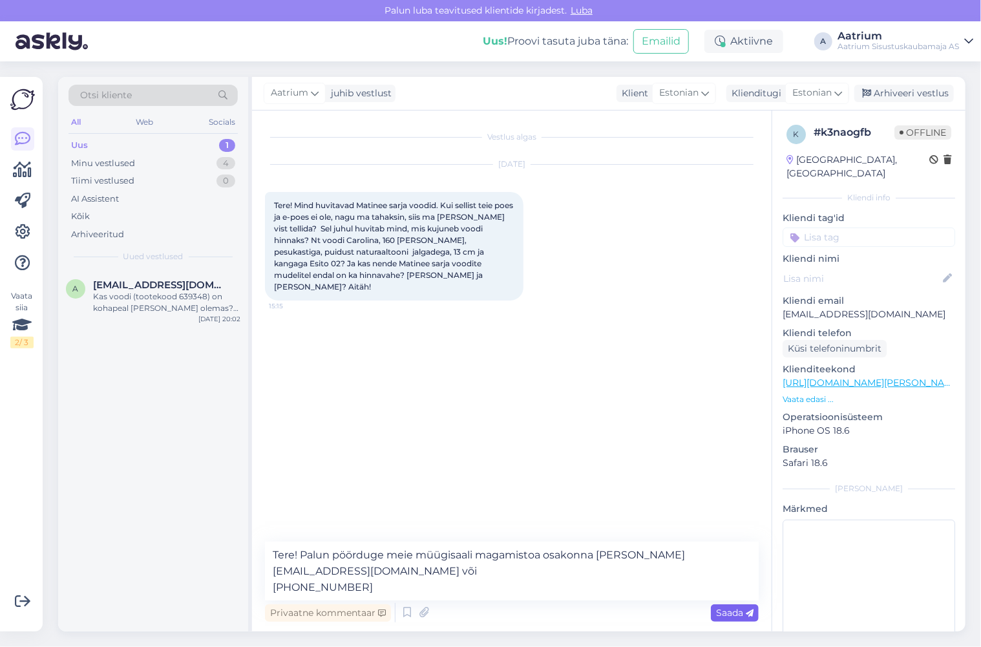  What do you see at coordinates (869, 463) in the screenshot?
I see `p: Safari 18.6` at bounding box center [869, 463].